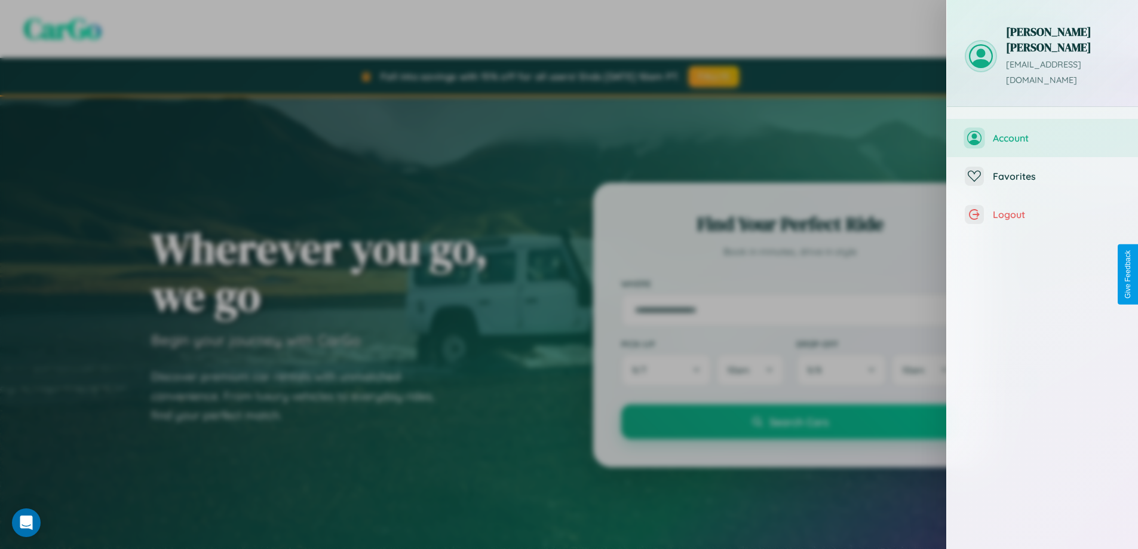 Image resolution: width=1138 pixels, height=549 pixels. Describe the element at coordinates (1043, 176) in the screenshot. I see `button: Favorites` at that location.